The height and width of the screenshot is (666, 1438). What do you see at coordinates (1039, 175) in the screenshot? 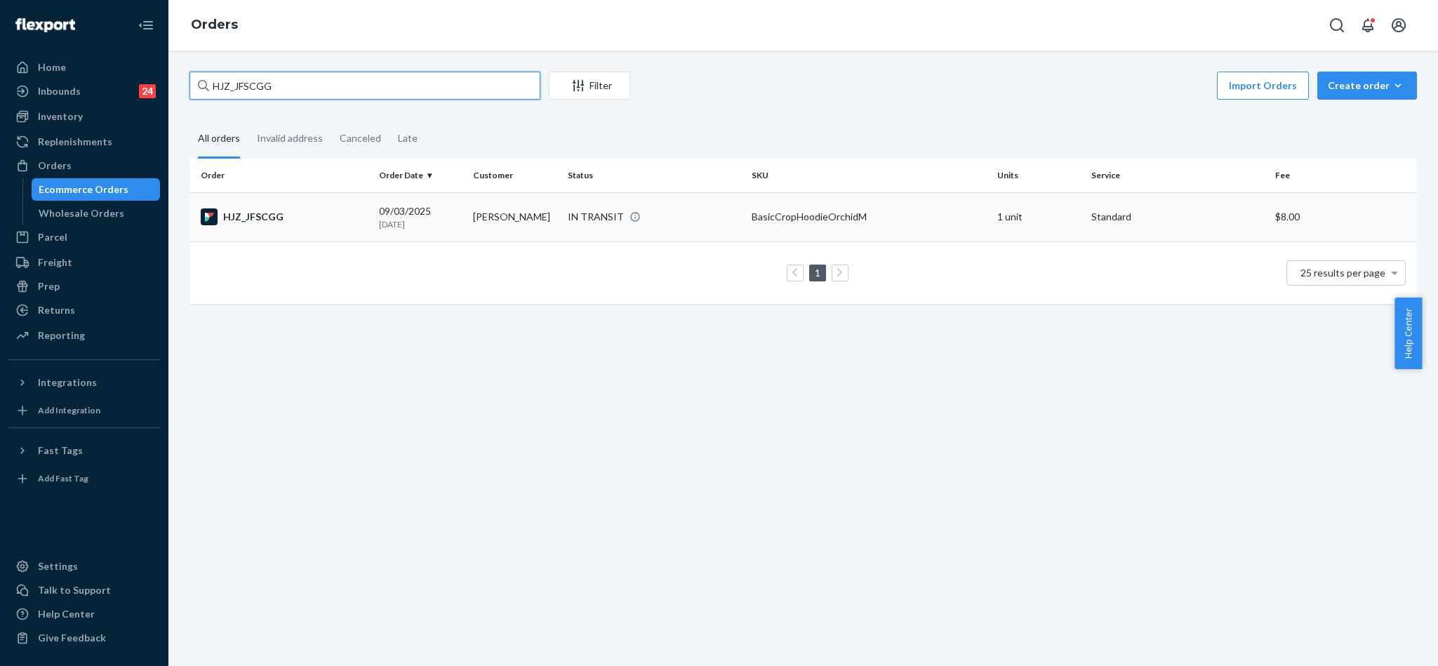
I see `th: Units` at bounding box center [1039, 175].